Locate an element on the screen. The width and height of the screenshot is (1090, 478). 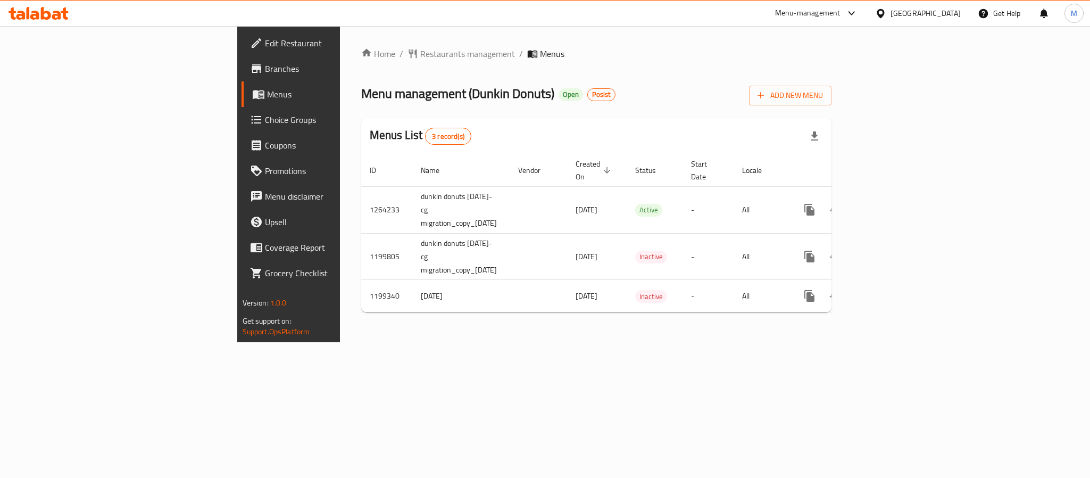
span: Created On is located at coordinates (595, 170).